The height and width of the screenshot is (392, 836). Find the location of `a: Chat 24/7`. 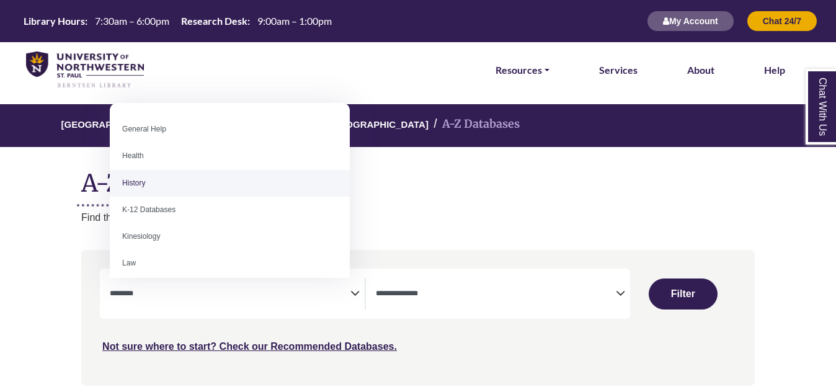

a: Chat 24/7 is located at coordinates (782, 20).